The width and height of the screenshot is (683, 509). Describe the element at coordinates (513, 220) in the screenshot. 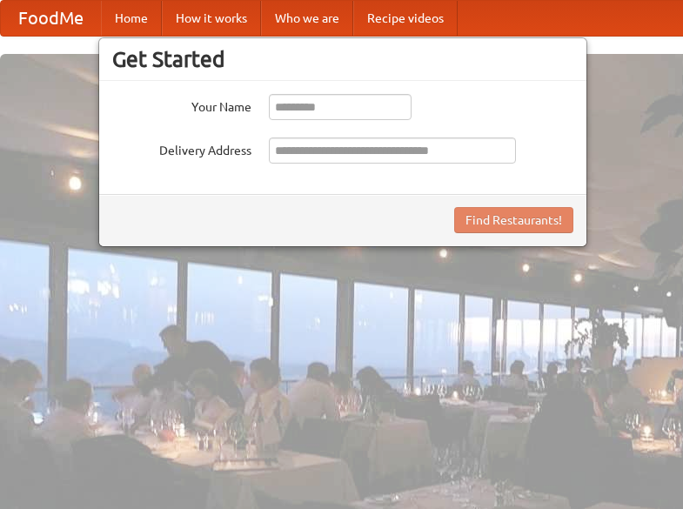

I see `button: Find Restaurants!` at that location.